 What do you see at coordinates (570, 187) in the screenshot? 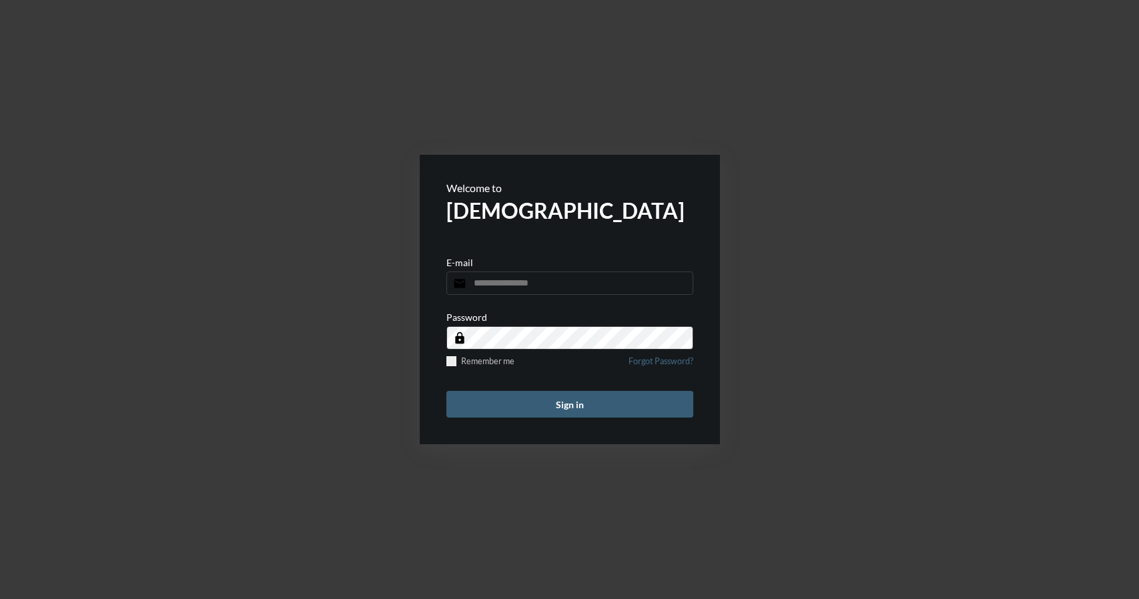
I see `p: Welcome to` at bounding box center [570, 187].